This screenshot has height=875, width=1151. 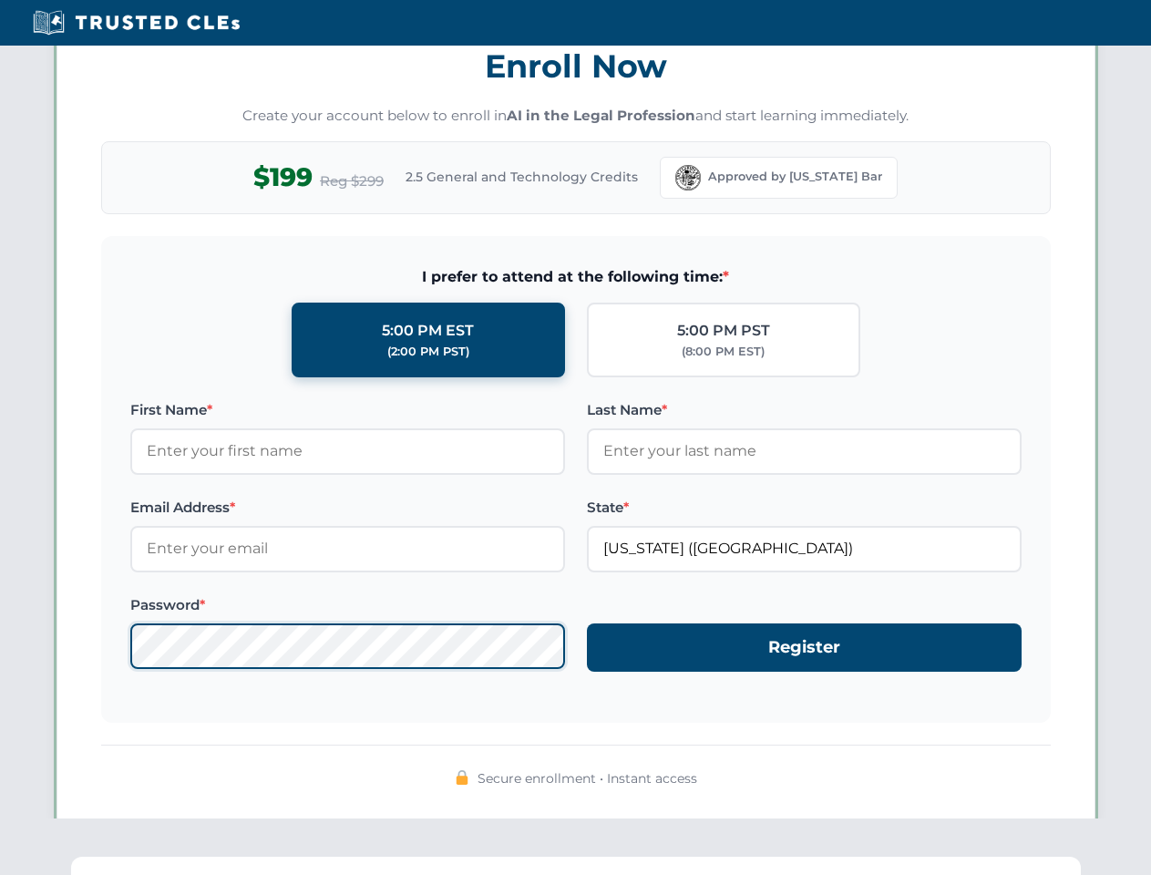 What do you see at coordinates (428, 352) in the screenshot?
I see `div: (2:00 PM PST)` at bounding box center [428, 352].